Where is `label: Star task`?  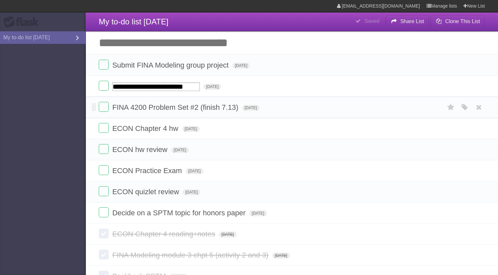
label: Star task is located at coordinates (451, 107).